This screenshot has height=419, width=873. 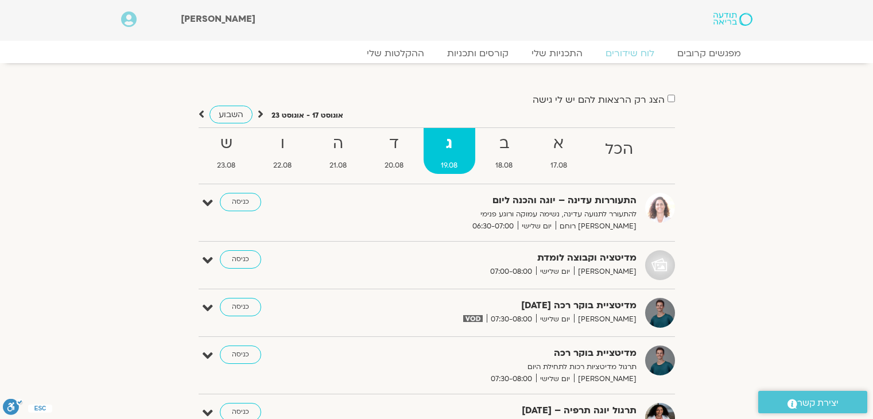 I want to click on a: ב18.08, so click(x=504, y=151).